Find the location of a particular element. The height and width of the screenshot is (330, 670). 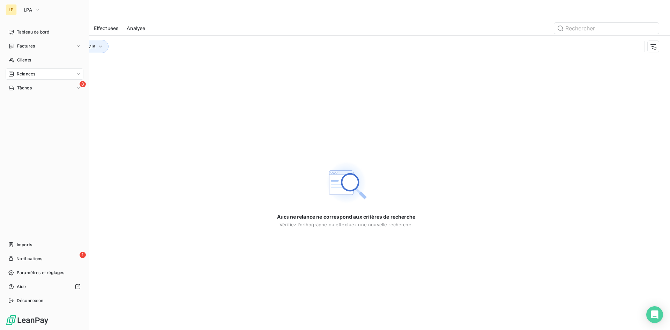

span: Clients is located at coordinates (24, 60).